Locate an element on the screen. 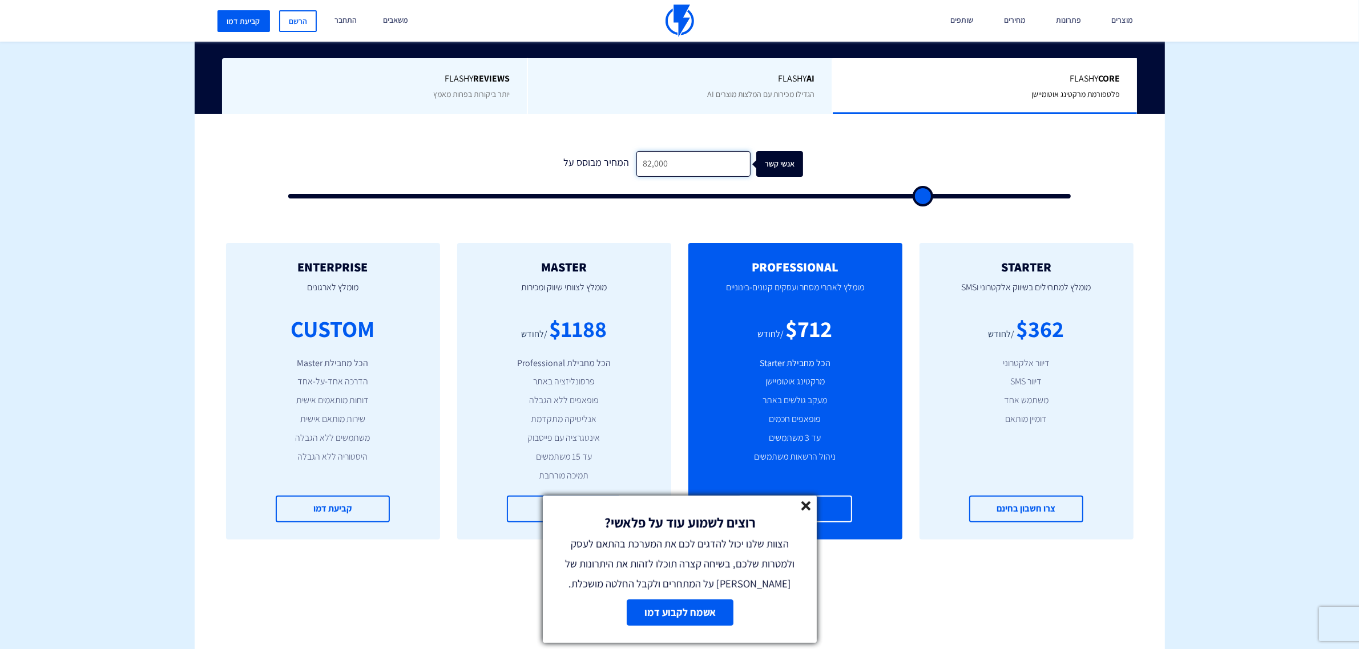  b: Core is located at coordinates (1109, 78).